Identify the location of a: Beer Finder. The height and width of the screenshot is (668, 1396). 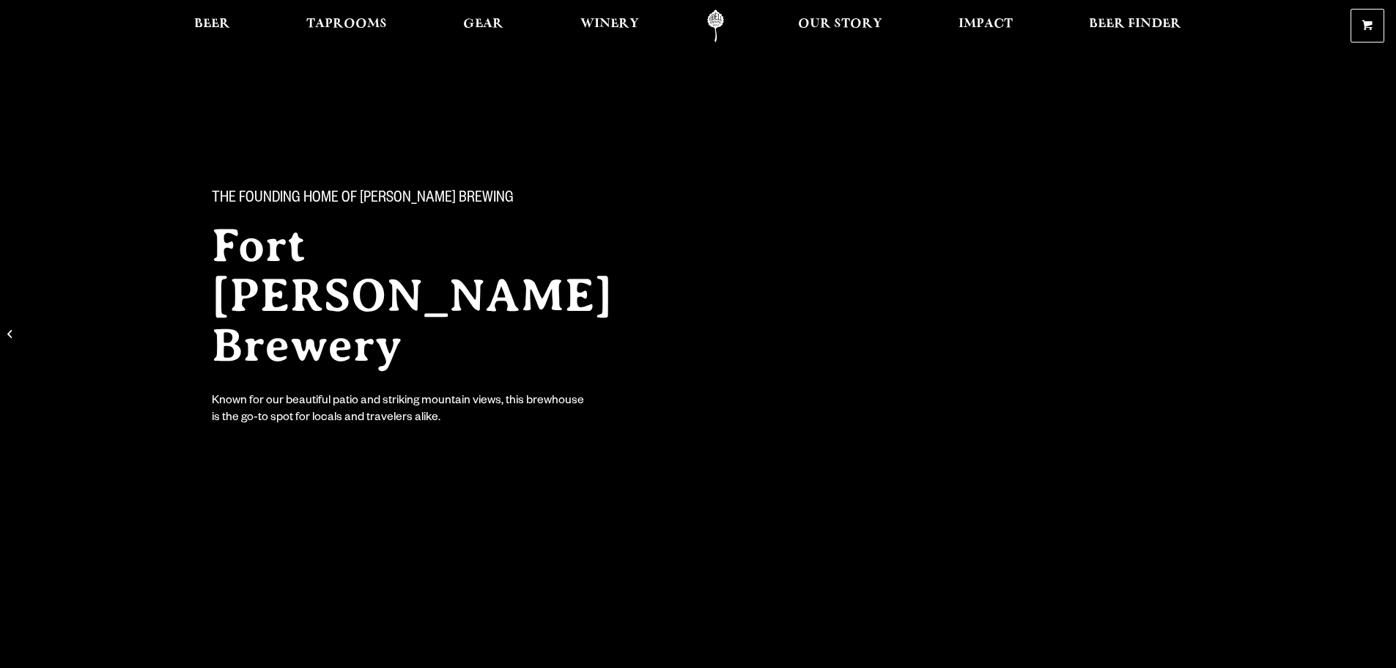
(1135, 26).